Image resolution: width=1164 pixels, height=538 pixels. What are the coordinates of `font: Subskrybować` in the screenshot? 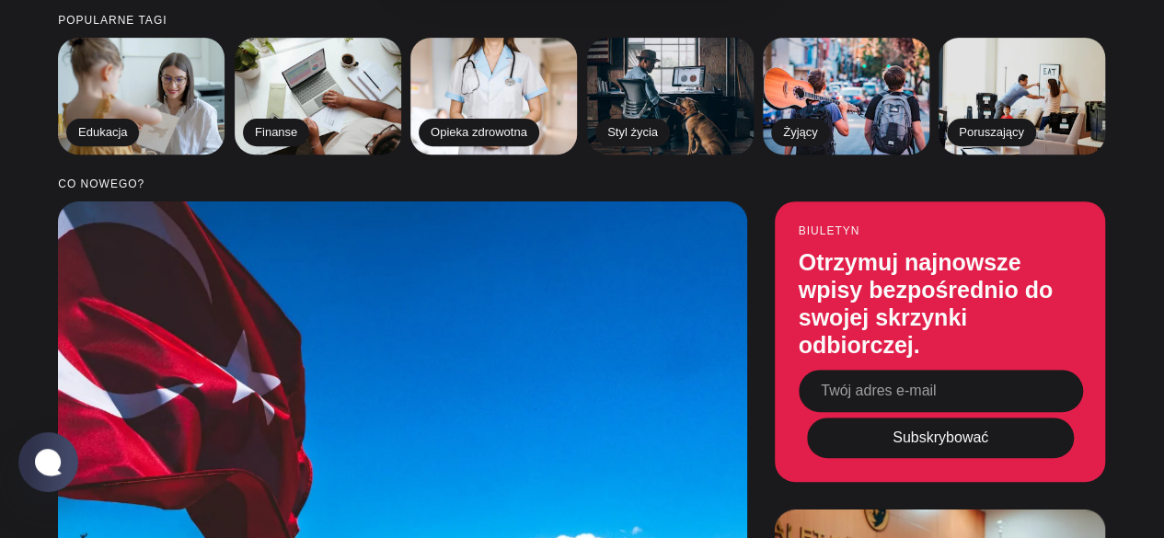 It's located at (941, 437).